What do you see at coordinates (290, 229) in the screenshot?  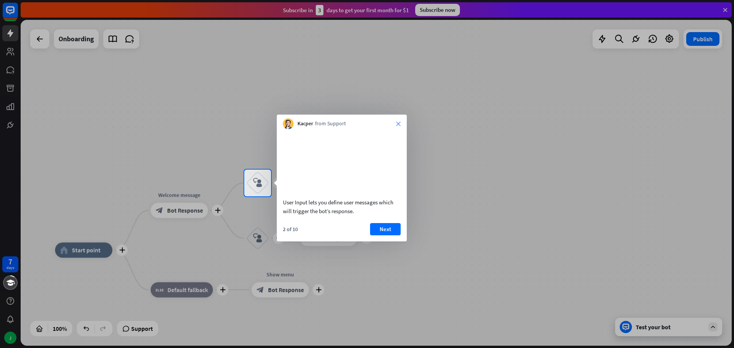 I see `div: 2 of 10` at bounding box center [290, 229].